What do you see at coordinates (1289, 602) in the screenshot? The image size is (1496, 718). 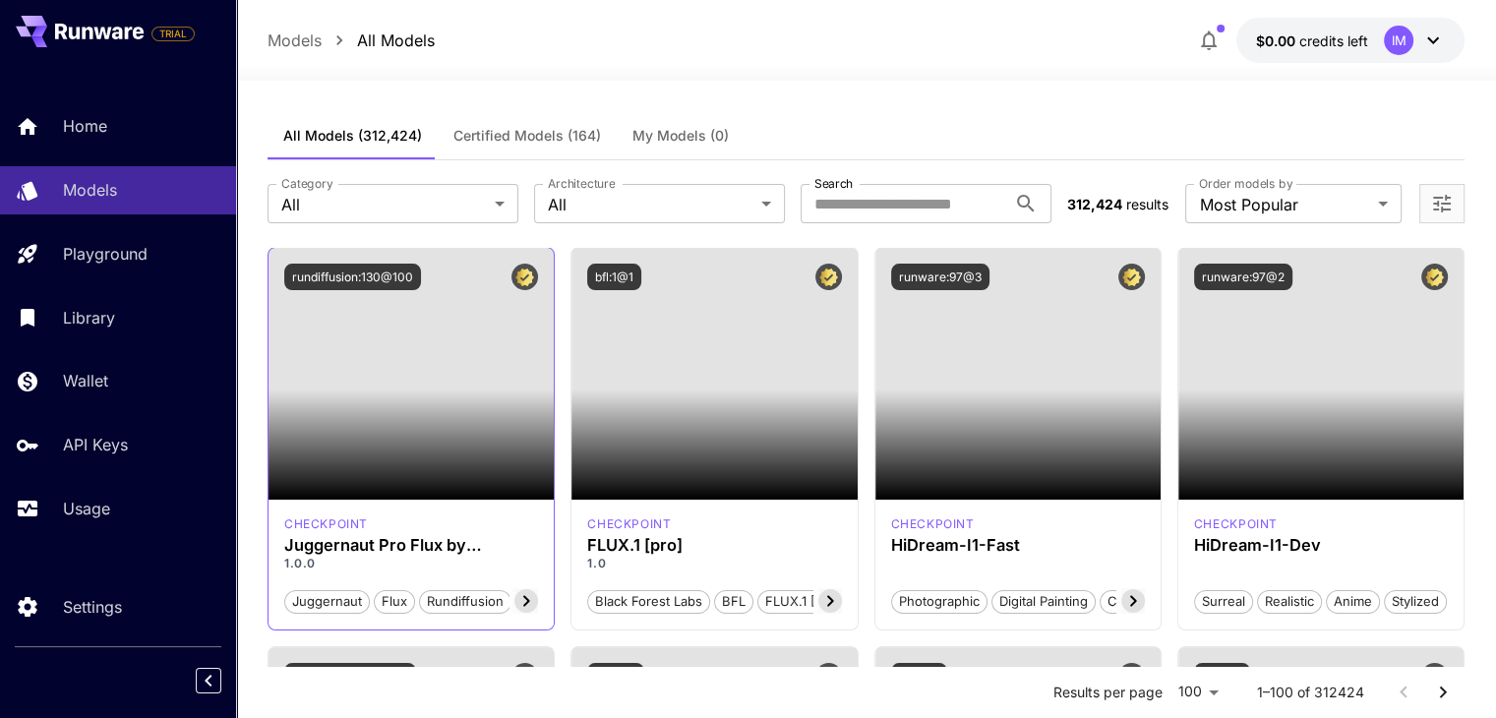 I see `span: Realistic` at bounding box center [1289, 602].